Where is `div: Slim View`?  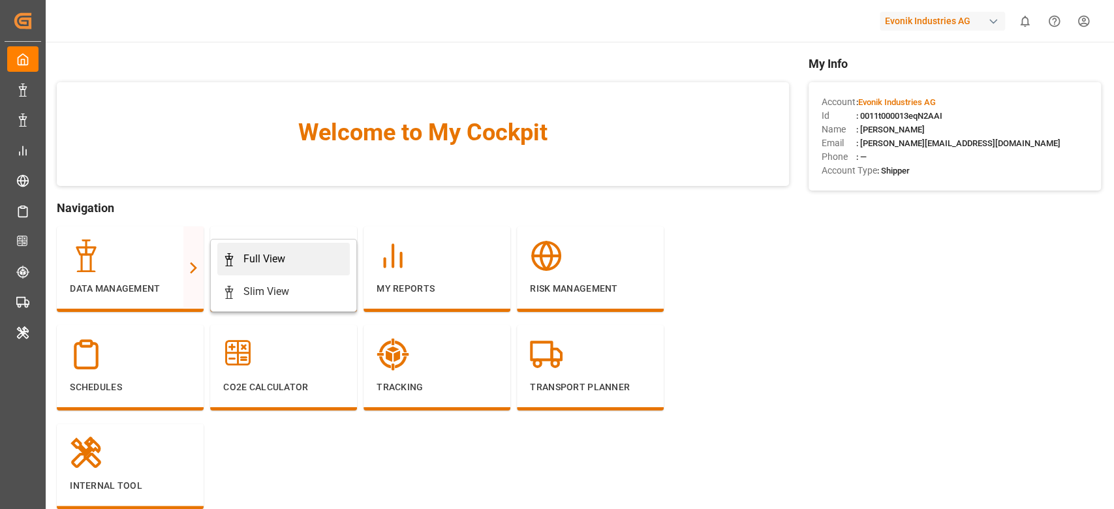 div: Slim View is located at coordinates (266, 292).